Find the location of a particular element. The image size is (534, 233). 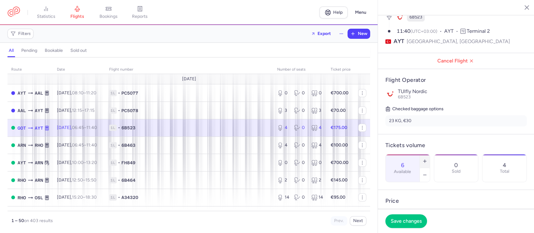

h4: pending is located at coordinates (29, 51).